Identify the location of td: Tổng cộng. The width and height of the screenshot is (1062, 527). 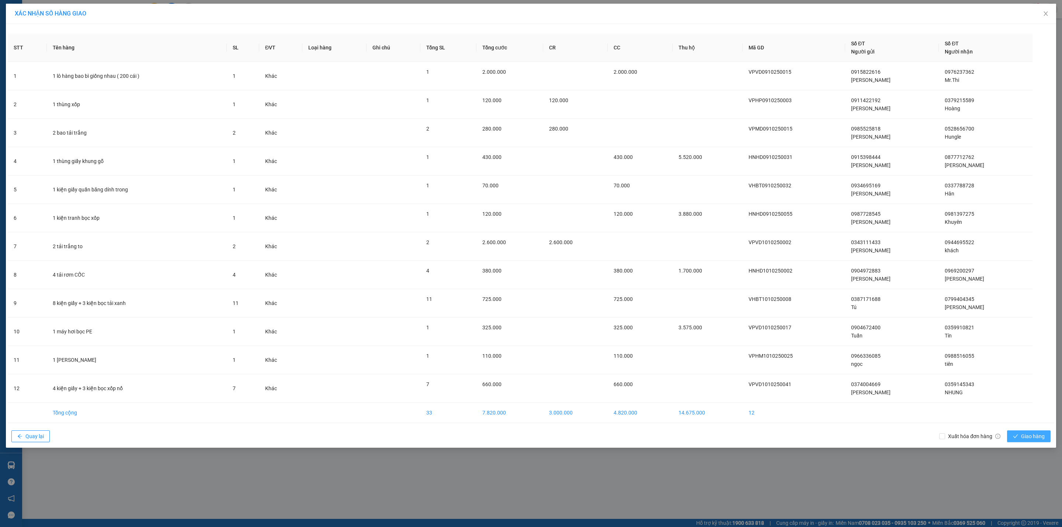
(137, 413).